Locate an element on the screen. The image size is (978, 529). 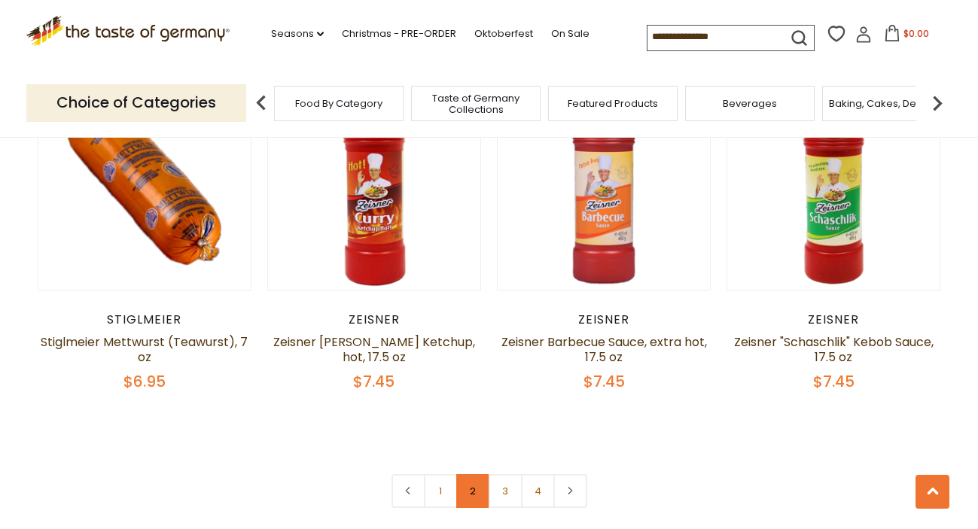
a: Seasons is located at coordinates (298, 34).